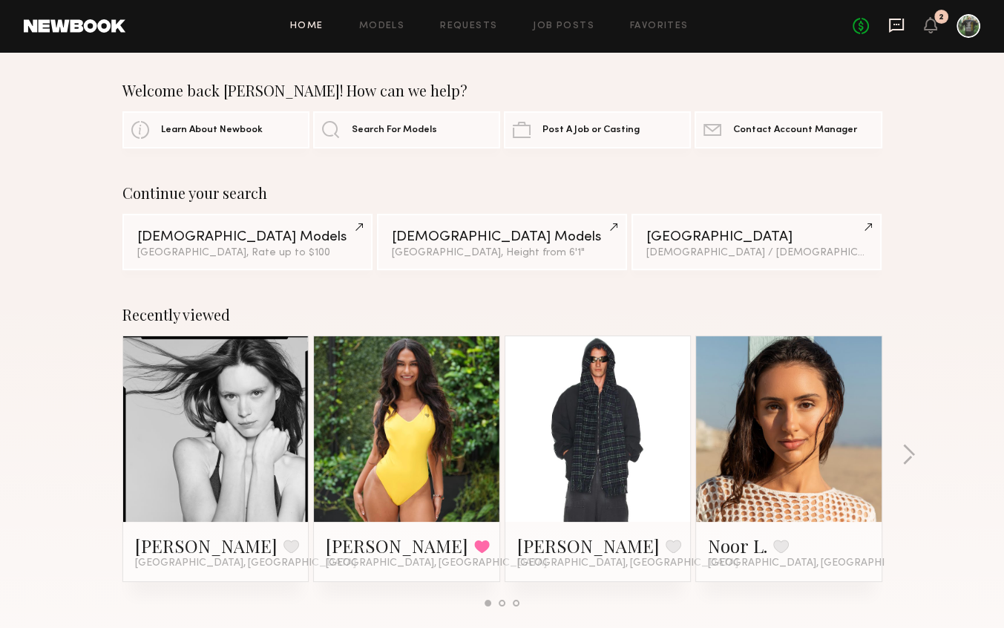 This screenshot has height=628, width=1004. I want to click on div: Recently viewed, so click(502, 314).